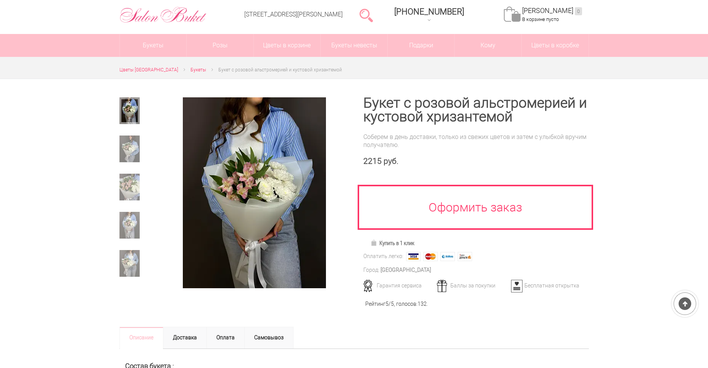  I want to click on span: 5, so click(387, 304).